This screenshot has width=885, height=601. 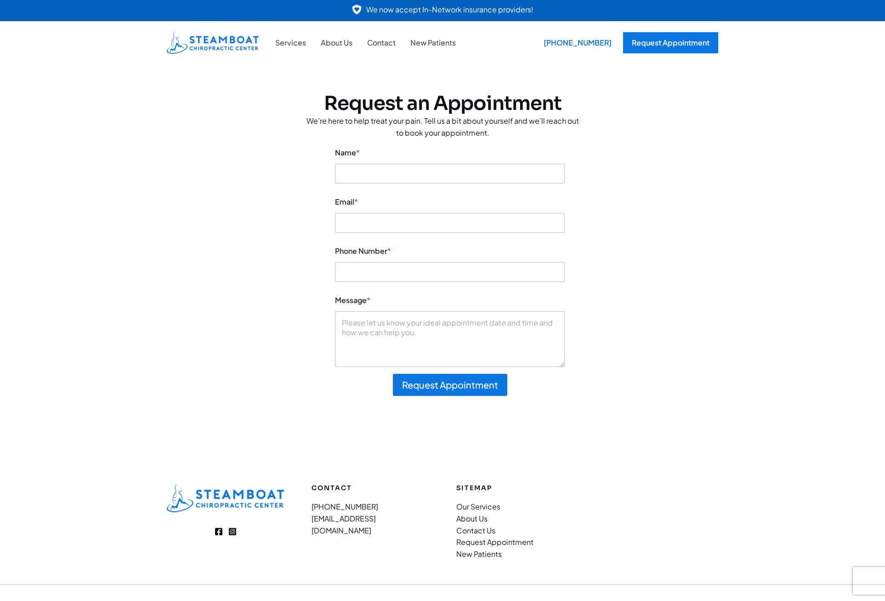 I want to click on a: Contact Us, so click(x=476, y=530).